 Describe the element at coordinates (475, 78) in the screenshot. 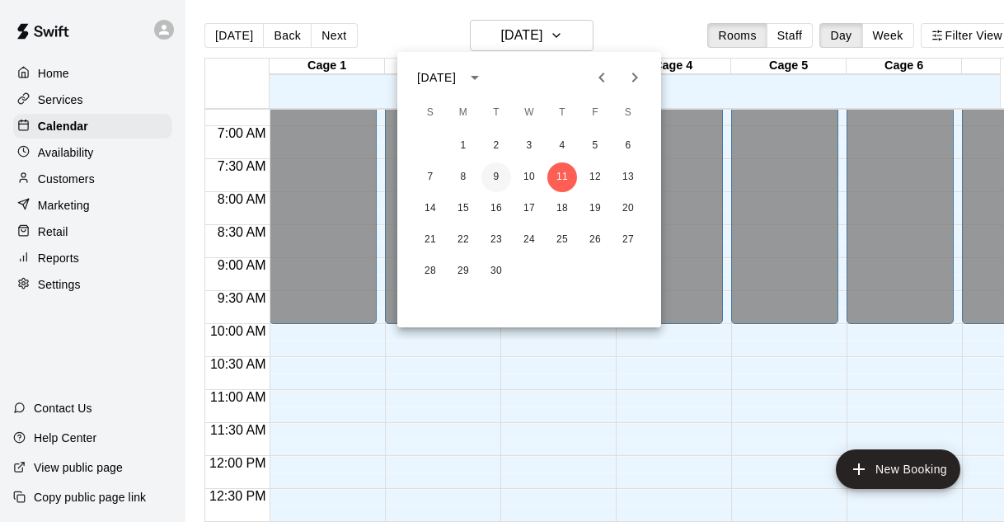

I see `button: calendar view is open, switch to year view` at that location.